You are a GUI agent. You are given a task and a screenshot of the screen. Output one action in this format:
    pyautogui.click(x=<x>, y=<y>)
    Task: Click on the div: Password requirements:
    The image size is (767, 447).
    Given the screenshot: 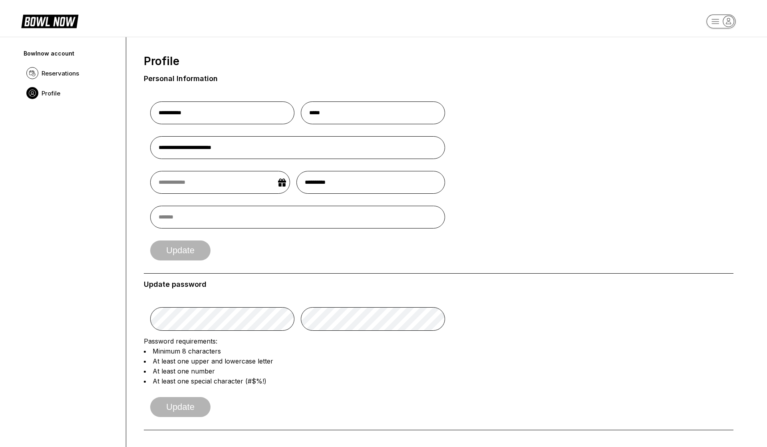 What is the action you would take?
    pyautogui.click(x=439, y=361)
    